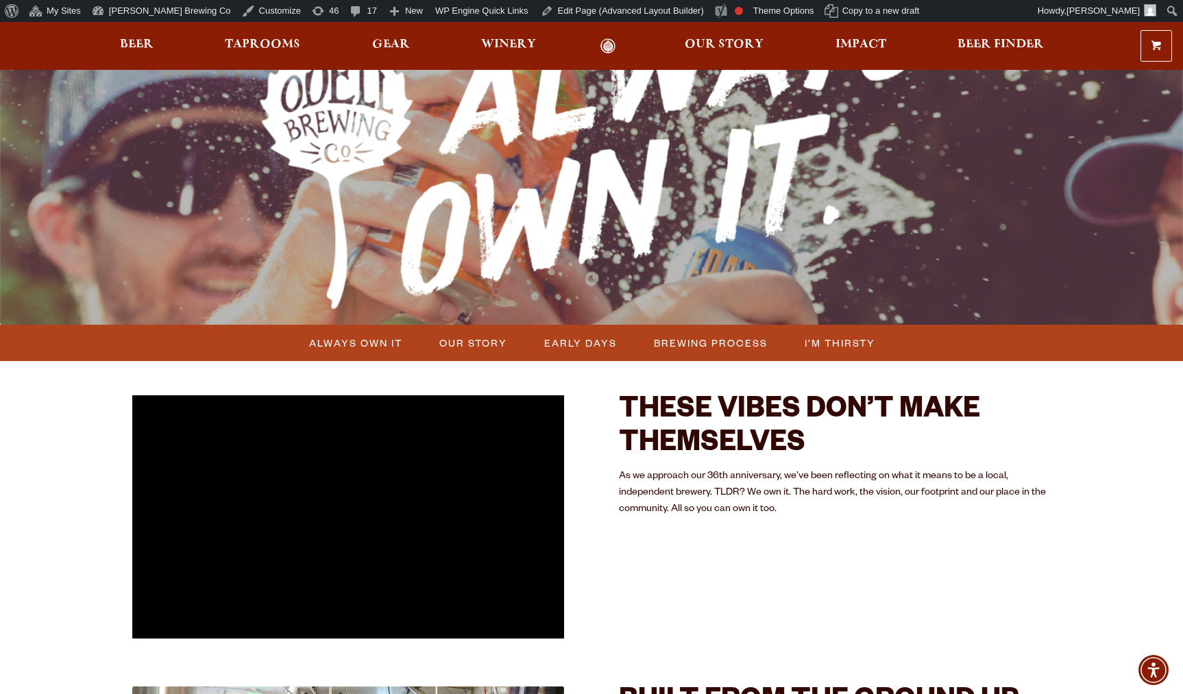  I want to click on div: Focus keyphrase not set, so click(739, 11).